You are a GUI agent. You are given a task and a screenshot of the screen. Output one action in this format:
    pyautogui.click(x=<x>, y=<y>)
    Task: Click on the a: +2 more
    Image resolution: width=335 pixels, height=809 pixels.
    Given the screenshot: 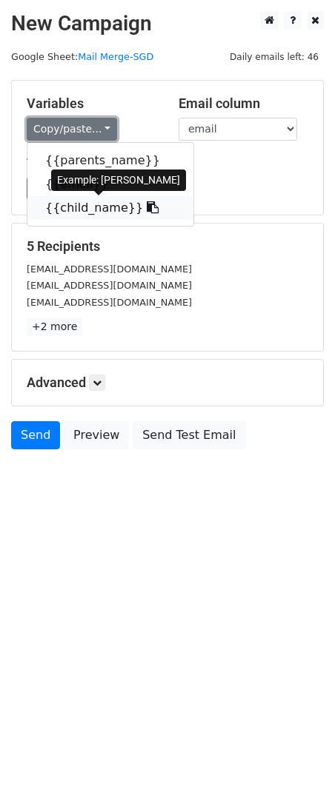 What is the action you would take?
    pyautogui.click(x=54, y=326)
    